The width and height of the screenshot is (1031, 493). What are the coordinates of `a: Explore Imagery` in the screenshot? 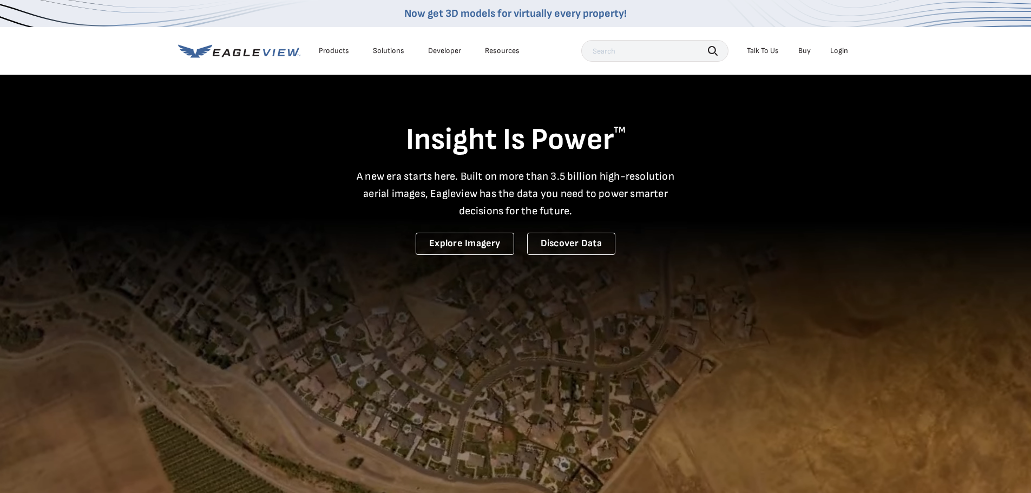 It's located at (465, 244).